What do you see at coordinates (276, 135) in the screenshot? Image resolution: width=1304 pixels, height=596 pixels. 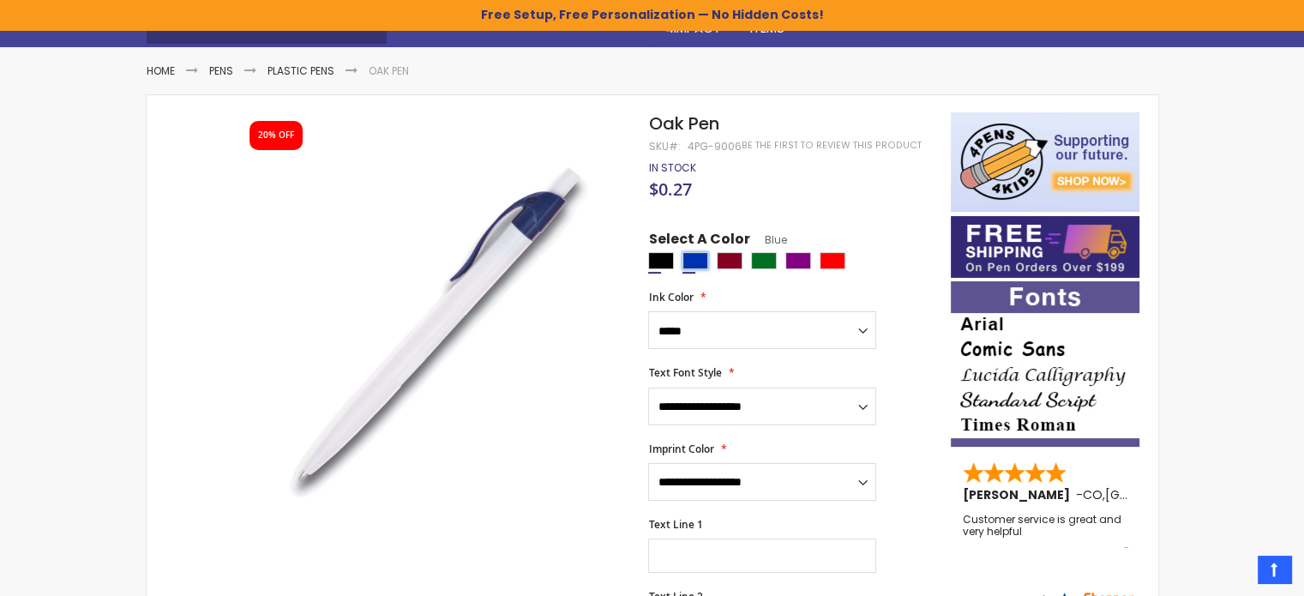 I see `div: 20% OFF` at bounding box center [276, 135].